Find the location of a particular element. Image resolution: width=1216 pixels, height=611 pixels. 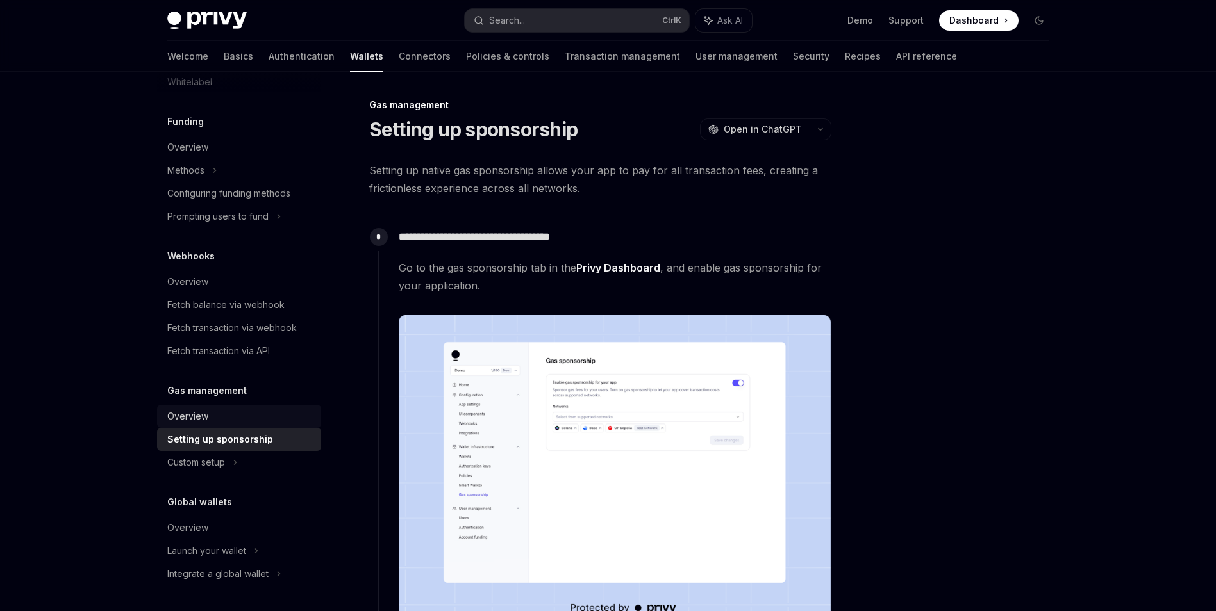

a: Fetch transaction via webhook is located at coordinates (239, 328).